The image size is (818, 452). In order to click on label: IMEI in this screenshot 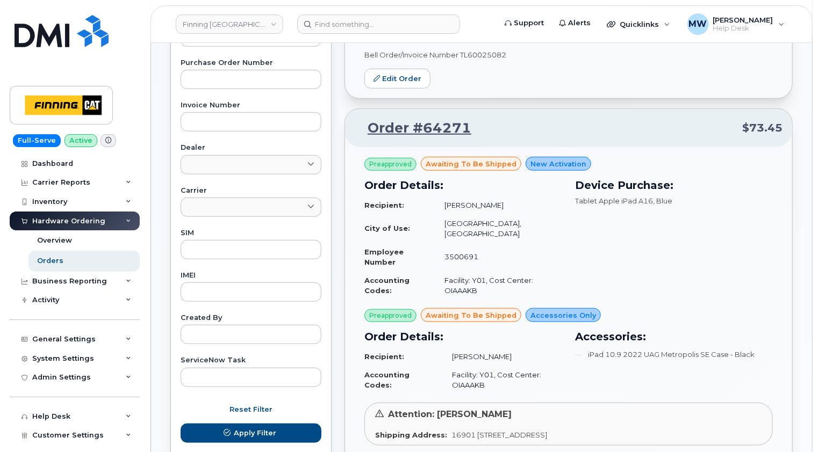, I will do `click(251, 276)`.